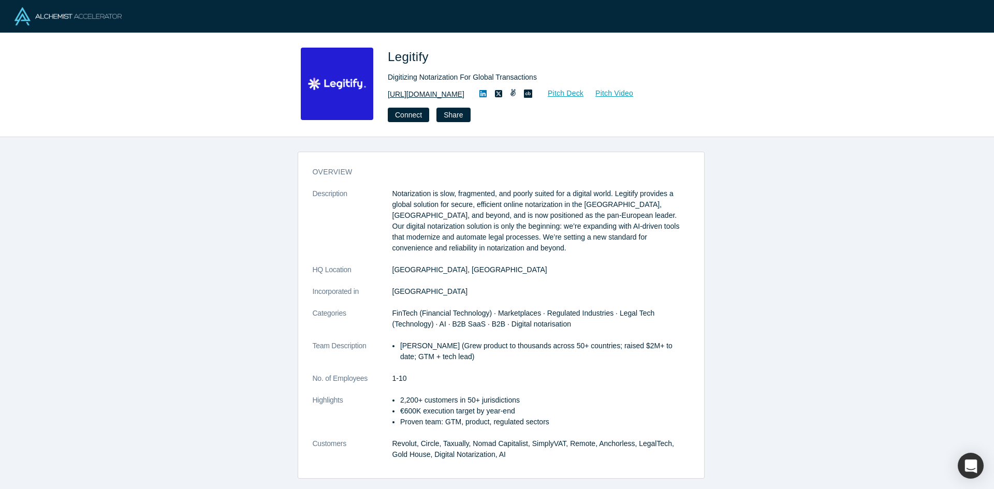  What do you see at coordinates (353, 297) in the screenshot?
I see `dt: Incorporated in` at bounding box center [353, 297].